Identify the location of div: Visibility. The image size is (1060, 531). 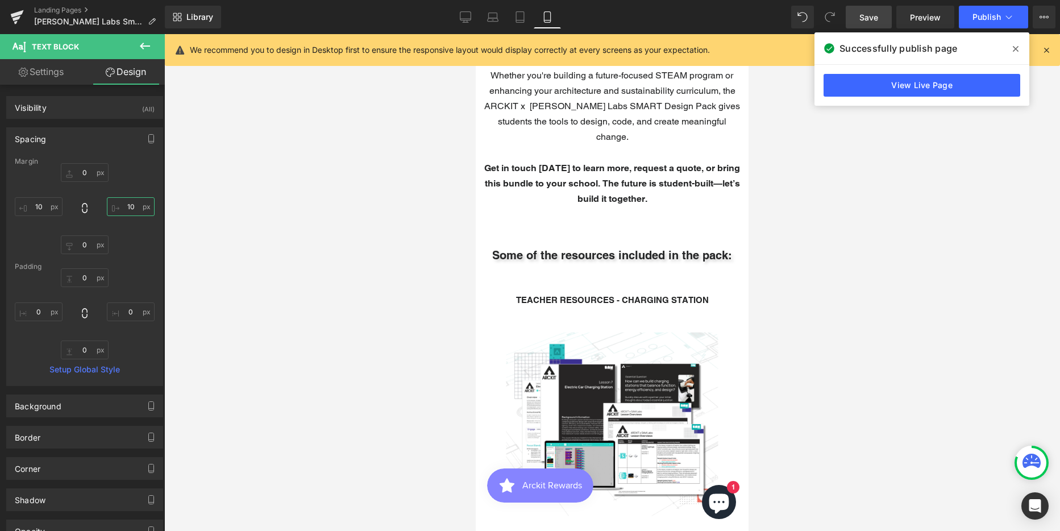
(31, 105).